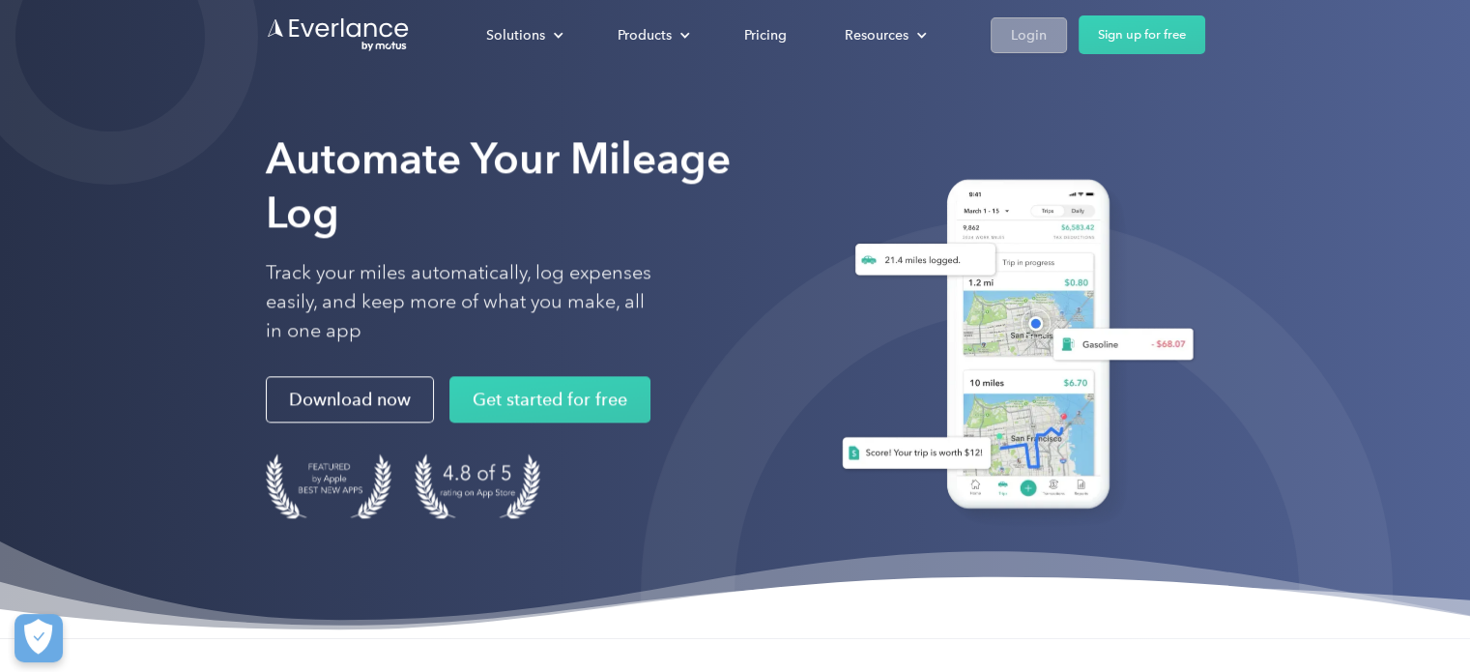 This screenshot has width=1470, height=672. Describe the element at coordinates (1141, 35) in the screenshot. I see `a: Sign up for free` at that location.